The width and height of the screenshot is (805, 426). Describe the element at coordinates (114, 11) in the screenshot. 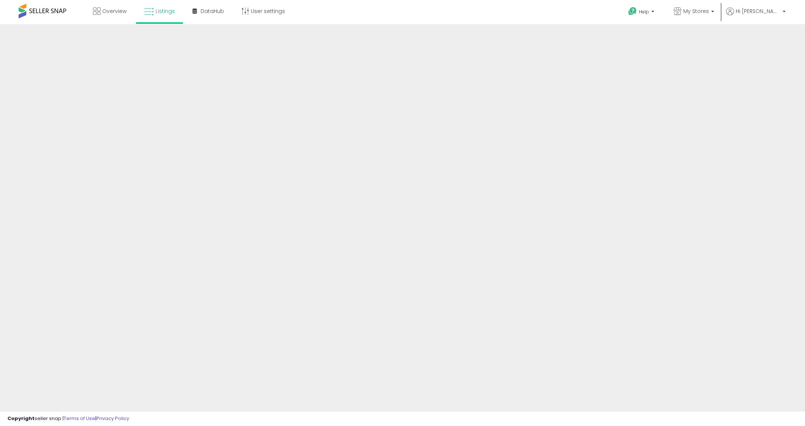

I see `span: Overview` at that location.